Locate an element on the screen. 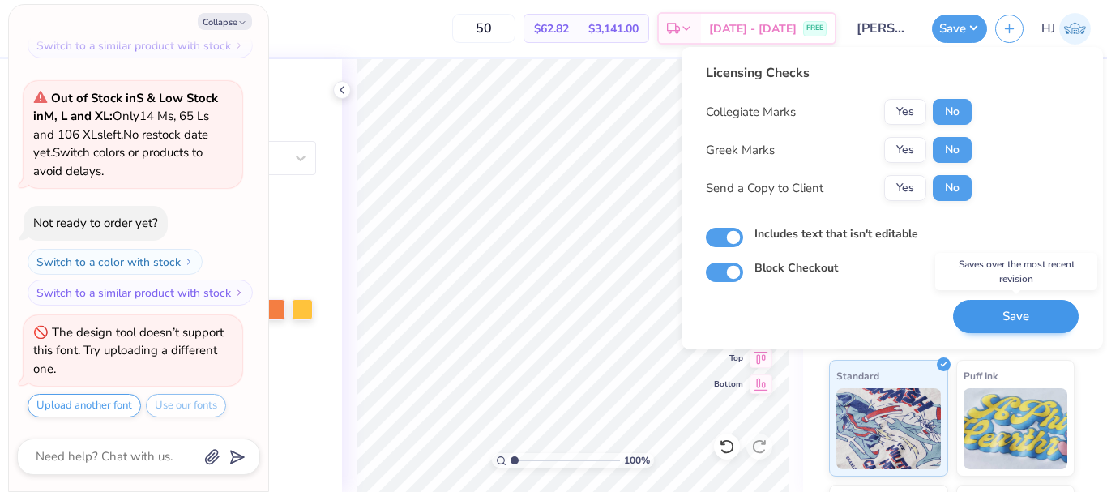 The width and height of the screenshot is (1107, 492). label: Includes text that isn't editable is located at coordinates (837, 233).